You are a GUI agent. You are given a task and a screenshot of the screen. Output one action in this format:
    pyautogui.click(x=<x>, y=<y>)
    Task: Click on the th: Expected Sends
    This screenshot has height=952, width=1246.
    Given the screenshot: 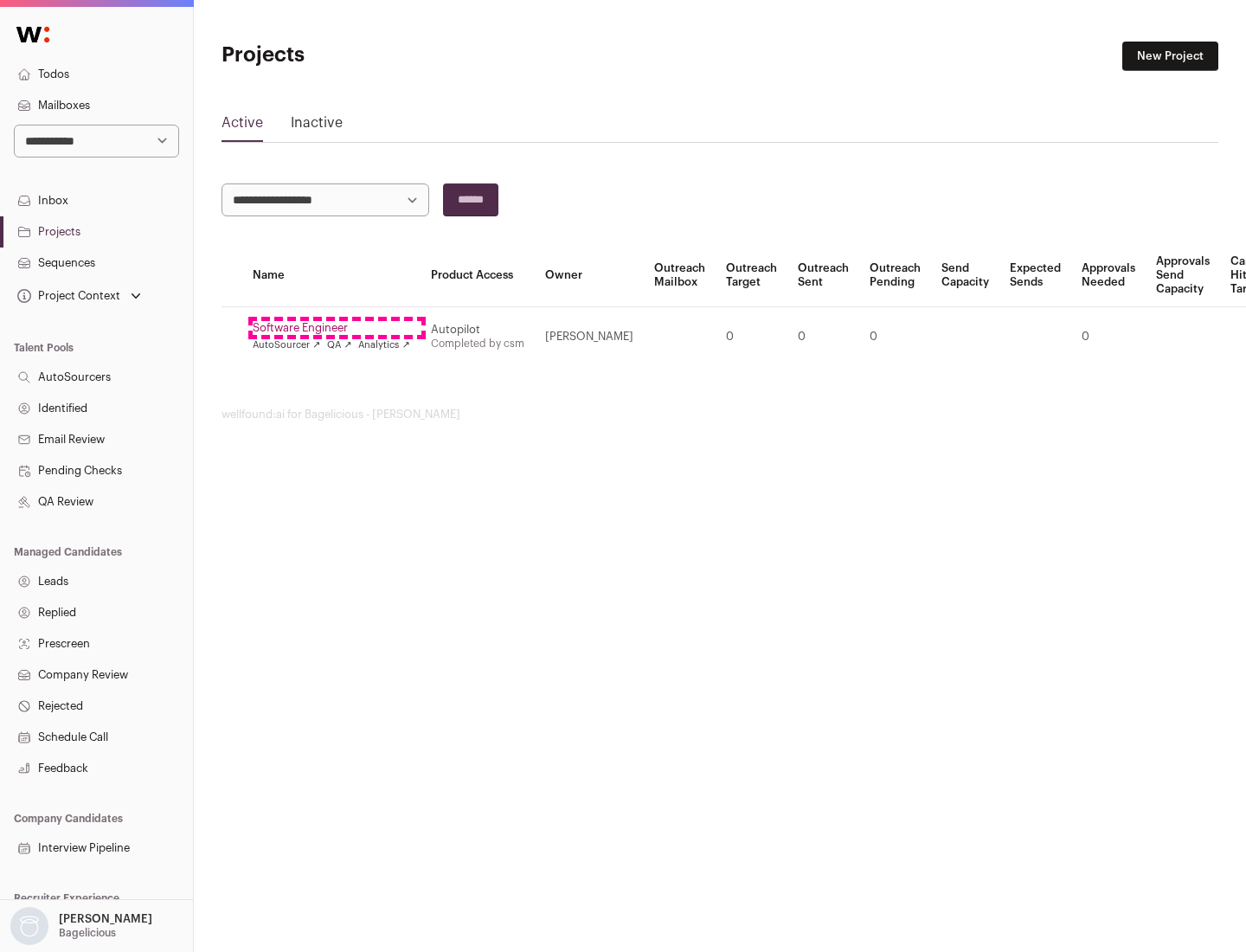 What is the action you would take?
    pyautogui.click(x=1035, y=275)
    